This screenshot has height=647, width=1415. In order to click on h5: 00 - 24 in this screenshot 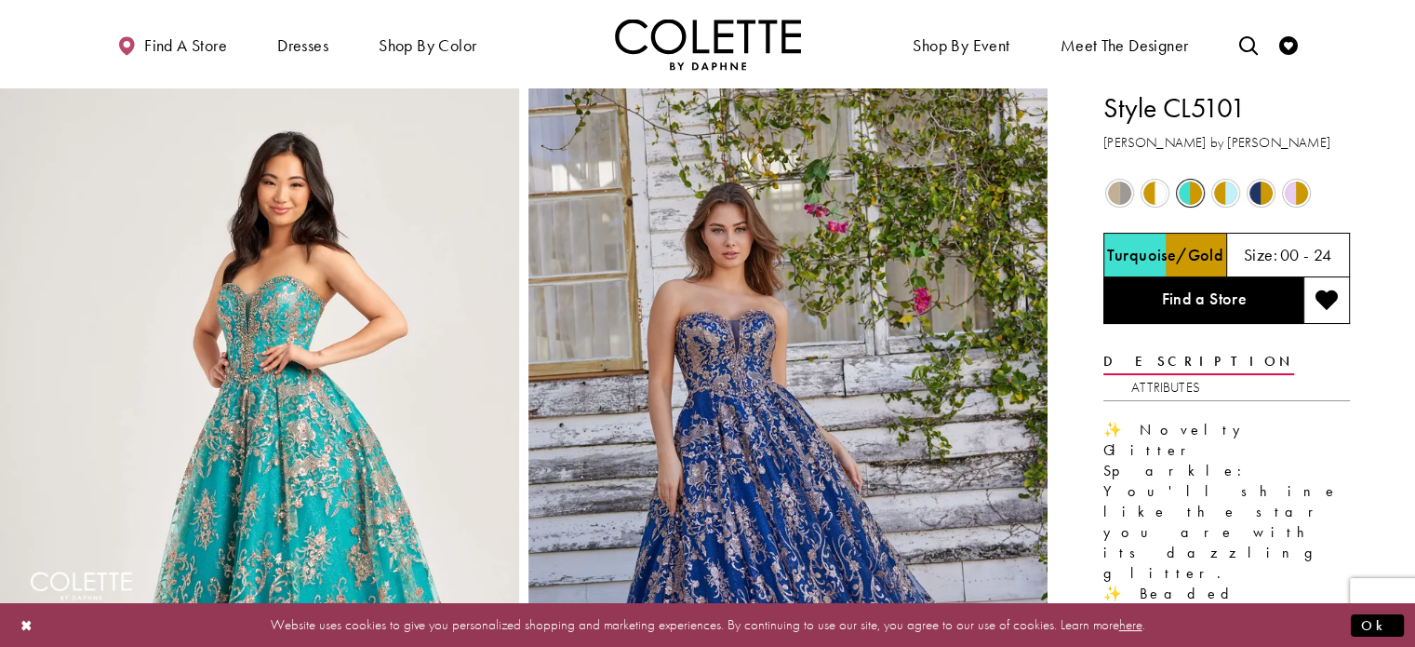, I will do `click(1306, 255)`.